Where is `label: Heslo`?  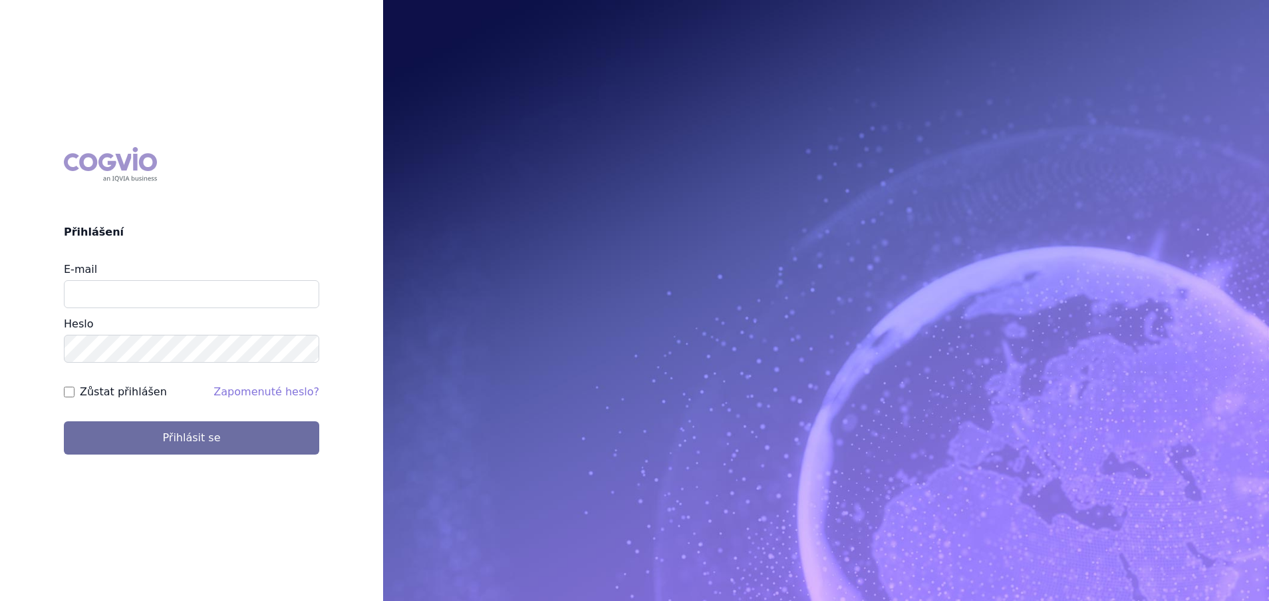 label: Heslo is located at coordinates (78, 323).